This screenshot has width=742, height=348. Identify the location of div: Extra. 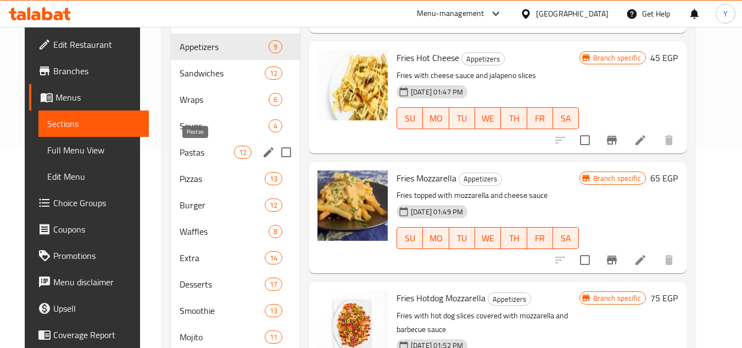
(222, 258).